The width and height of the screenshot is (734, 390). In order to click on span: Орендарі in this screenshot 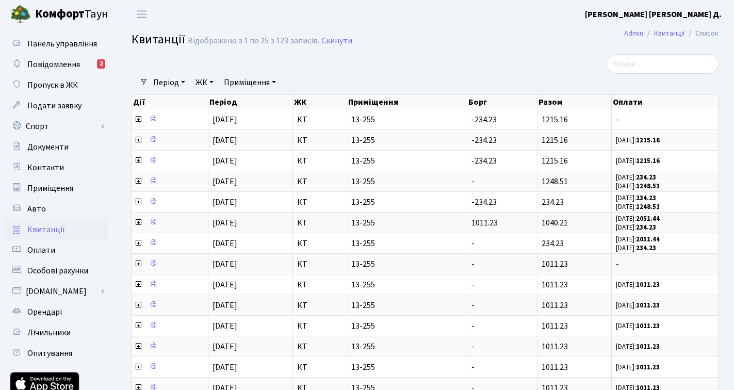, I will do `click(44, 312)`.